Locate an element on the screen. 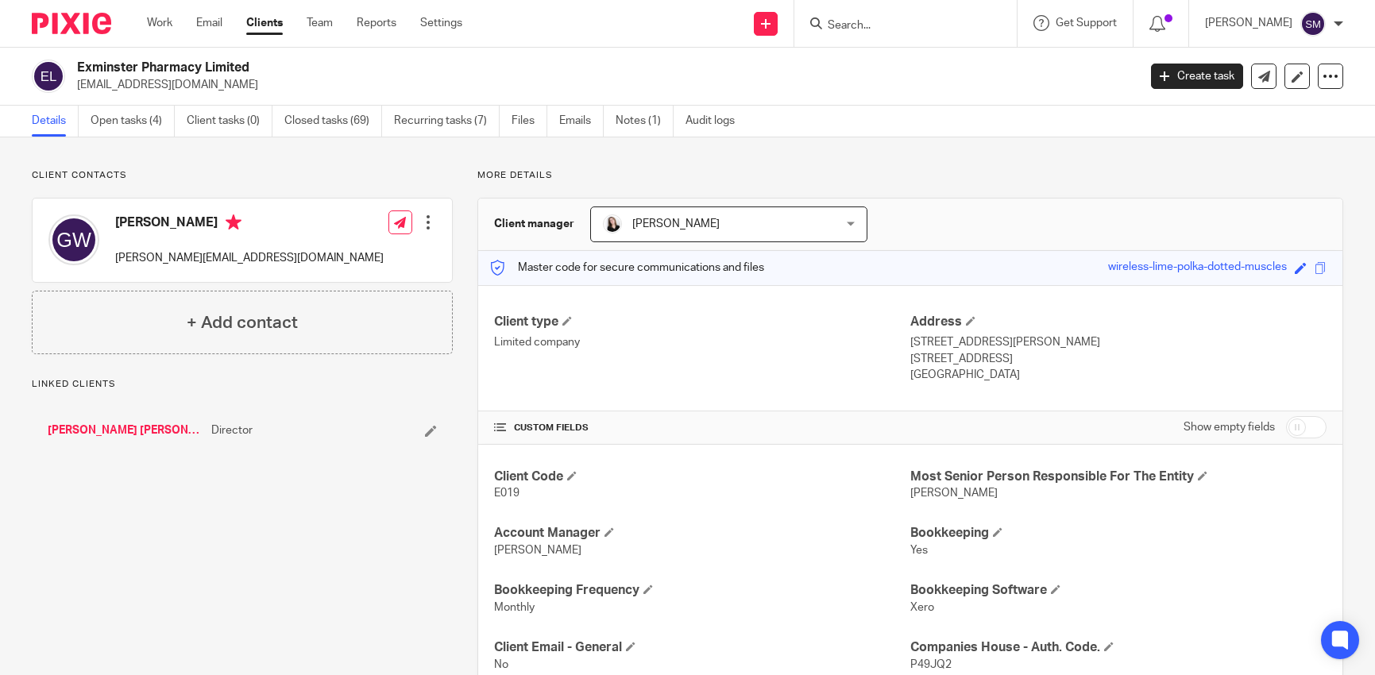 This screenshot has height=675, width=1375. a: Settings is located at coordinates (441, 23).